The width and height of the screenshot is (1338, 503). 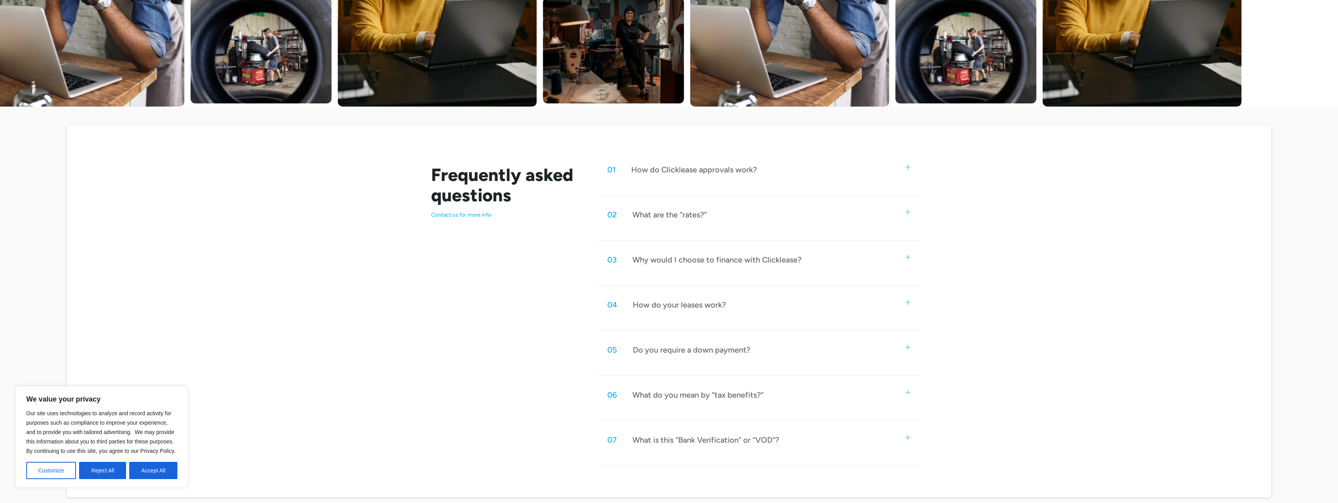 What do you see at coordinates (694, 169) in the screenshot?
I see `div: How do Clicklease approvals work?` at bounding box center [694, 169].